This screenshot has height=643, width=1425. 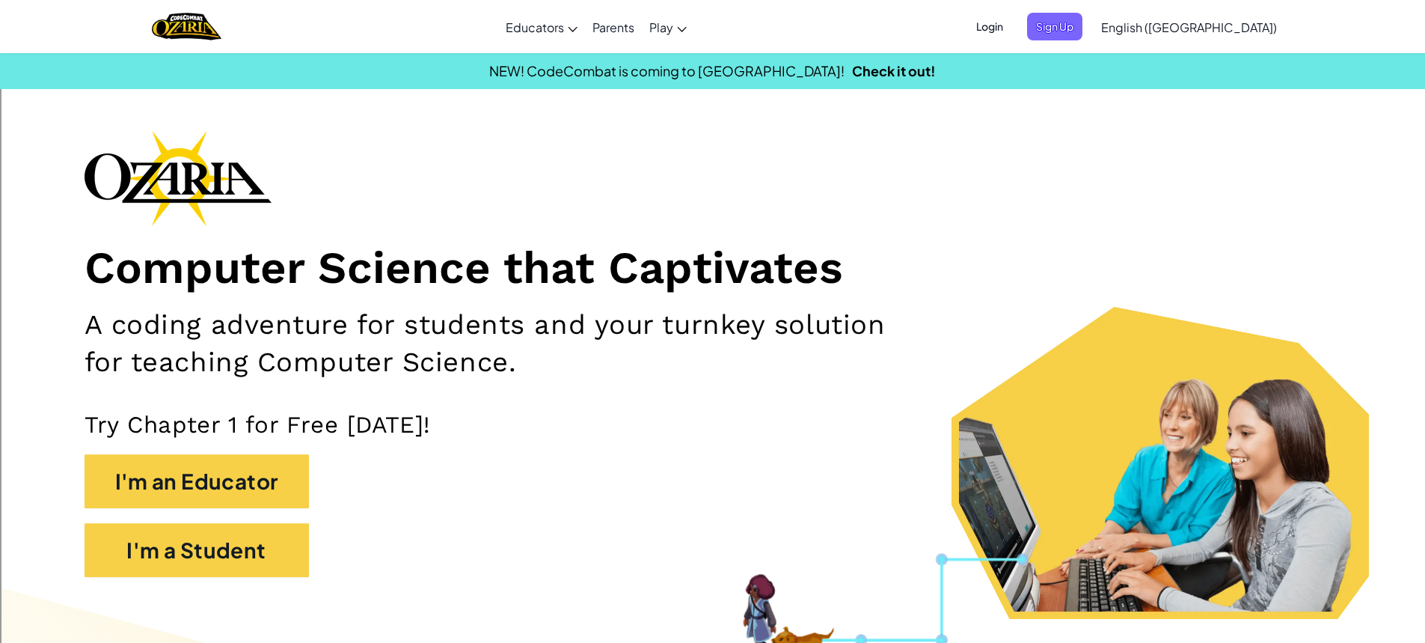 What do you see at coordinates (613, 27) in the screenshot?
I see `a: Parents` at bounding box center [613, 27].